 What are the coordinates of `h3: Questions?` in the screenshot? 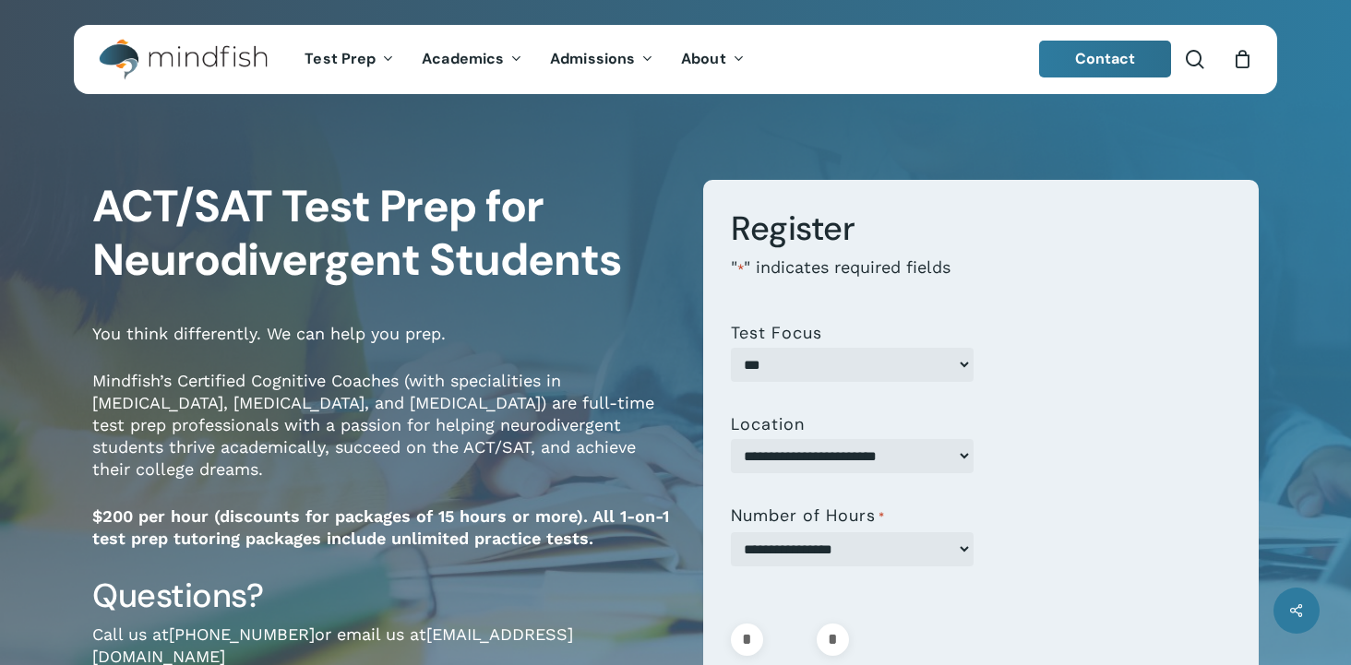 It's located at (384, 596).